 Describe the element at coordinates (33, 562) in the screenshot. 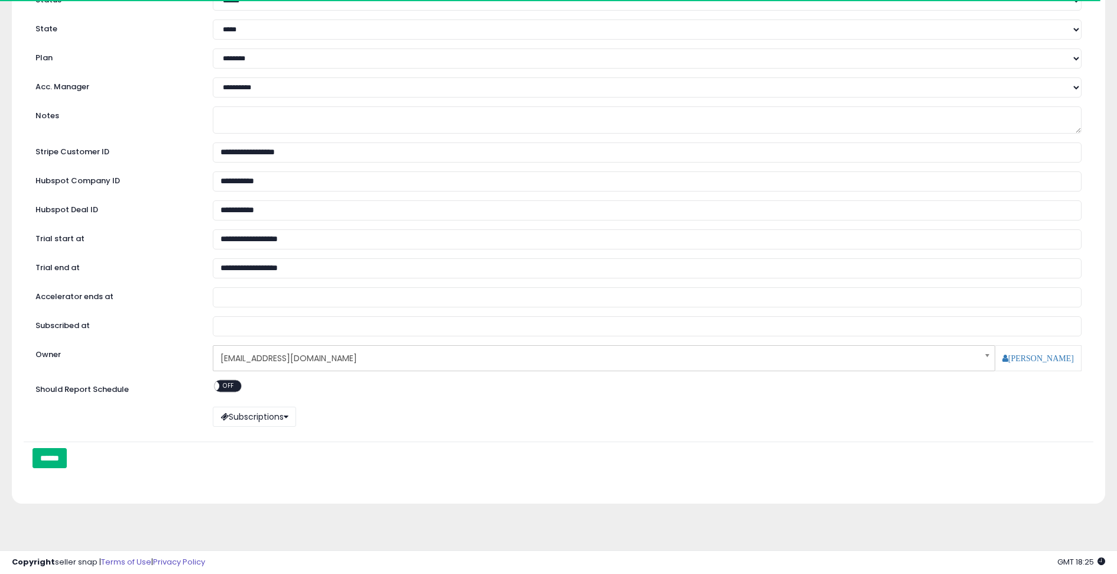

I see `strong: Copyright` at that location.